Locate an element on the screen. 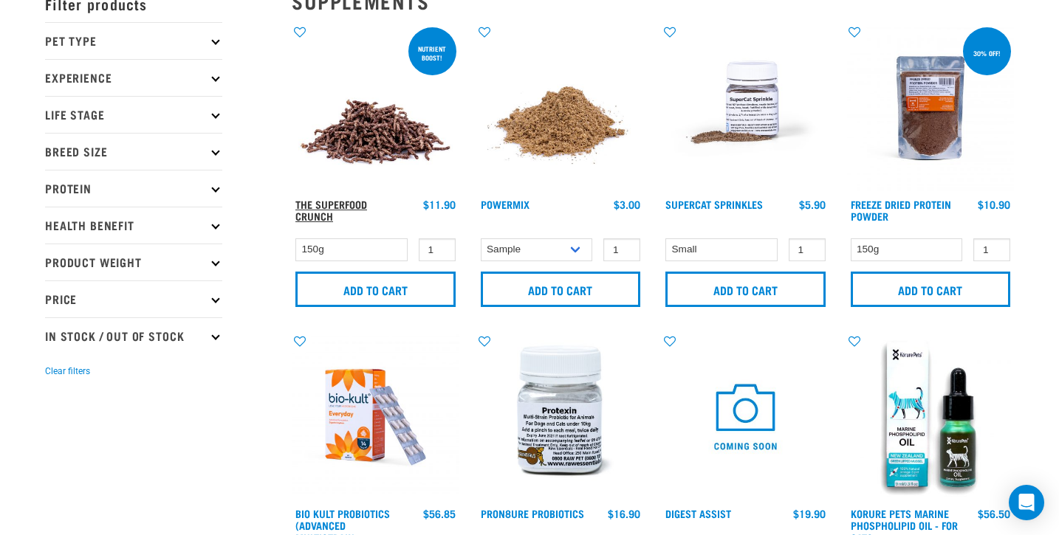 The image size is (1059, 535). img: 2023 AUG RE Product1724 is located at coordinates (375, 417).